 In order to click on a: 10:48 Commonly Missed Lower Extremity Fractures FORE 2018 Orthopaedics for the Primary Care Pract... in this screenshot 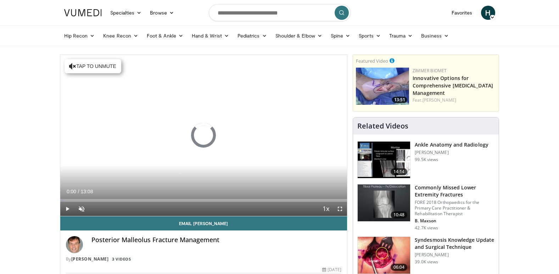, I will do `click(425, 208)`.